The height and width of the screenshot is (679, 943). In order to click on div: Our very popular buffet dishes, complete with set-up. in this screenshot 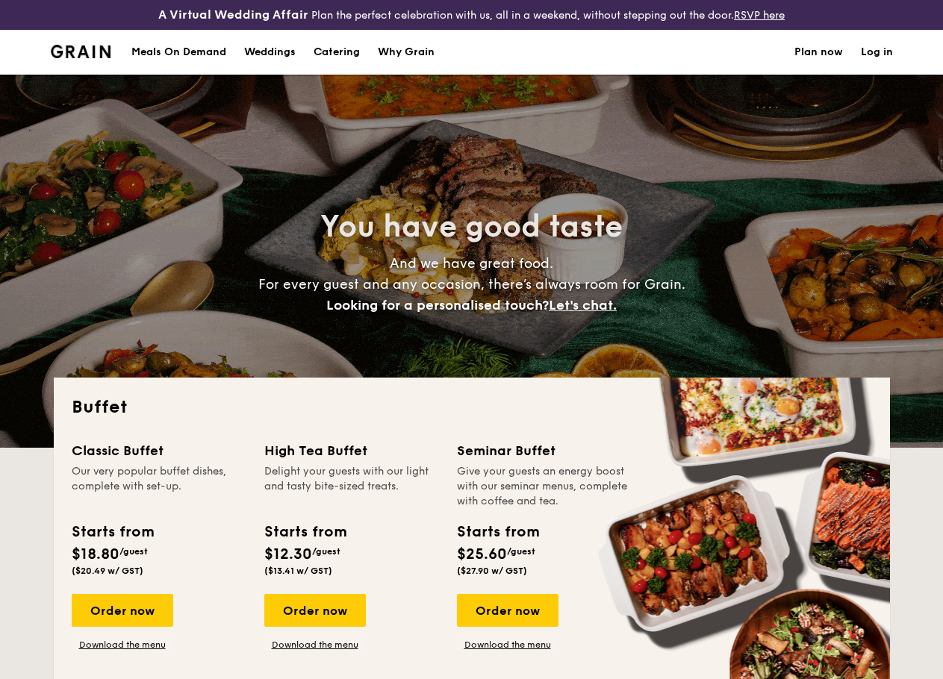, I will do `click(159, 487)`.